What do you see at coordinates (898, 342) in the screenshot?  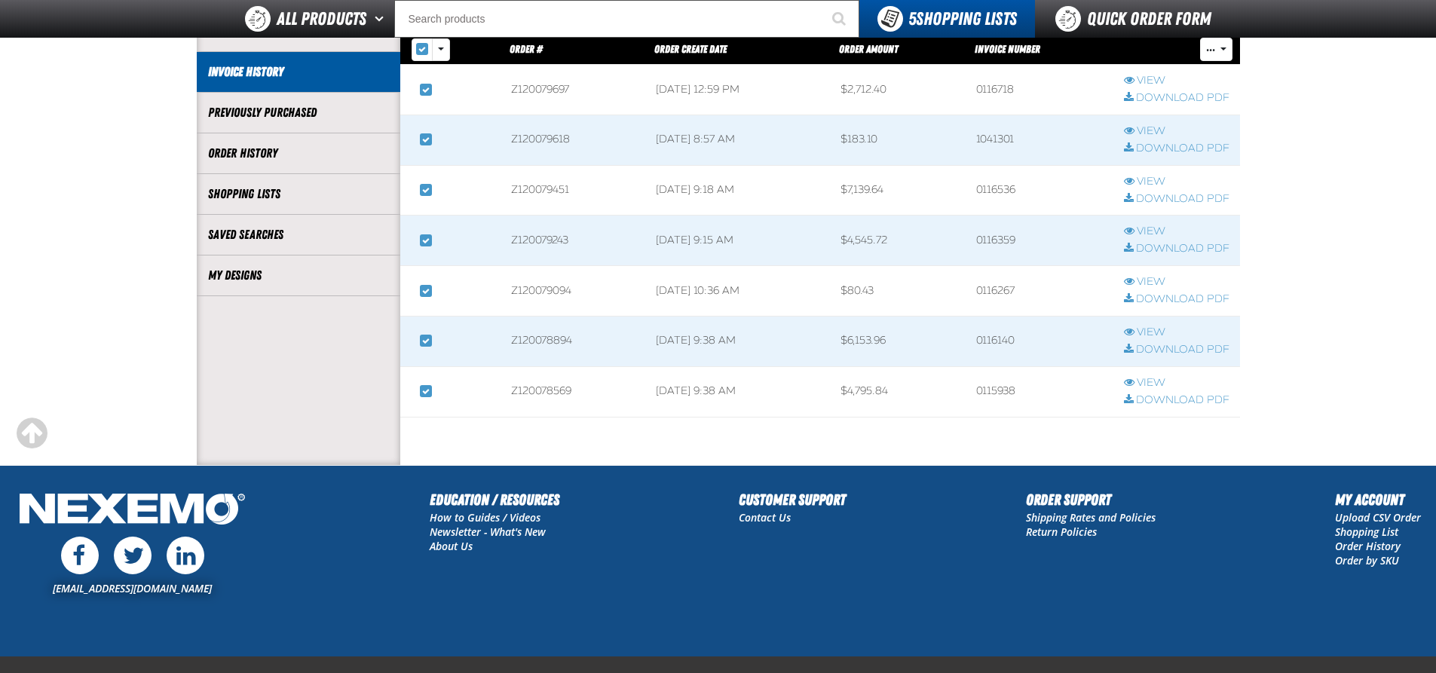 I see `td: $6,153.96` at bounding box center [898, 342].